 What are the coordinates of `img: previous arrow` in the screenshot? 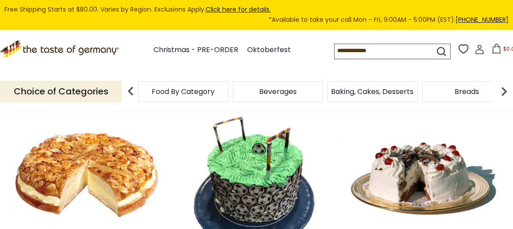 It's located at (131, 91).